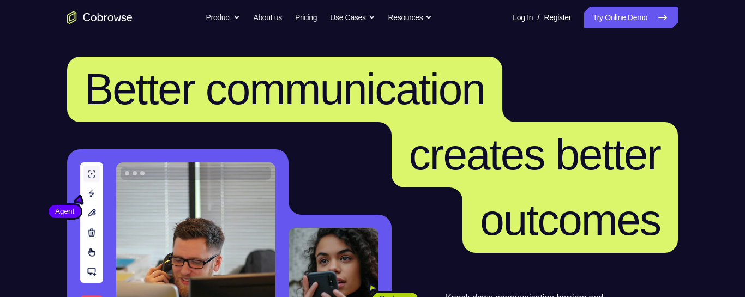 This screenshot has height=297, width=745. Describe the element at coordinates (523, 17) in the screenshot. I see `a: Log In` at that location.